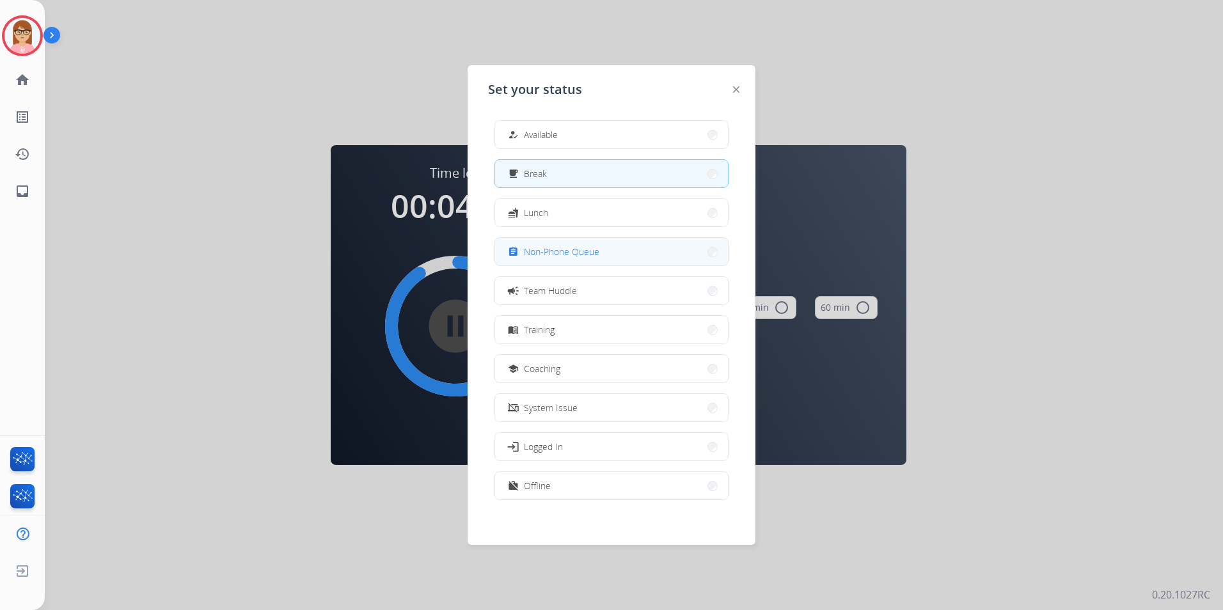 Image resolution: width=1223 pixels, height=610 pixels. What do you see at coordinates (513, 407) in the screenshot?
I see `mat-icon: phonelink_off` at bounding box center [513, 407].